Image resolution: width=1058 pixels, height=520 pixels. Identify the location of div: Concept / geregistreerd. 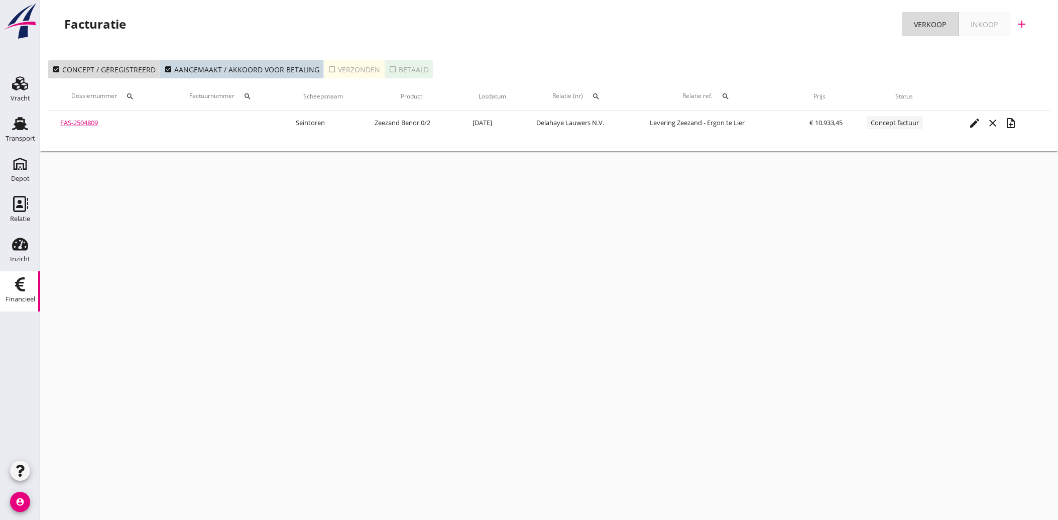
(104, 69).